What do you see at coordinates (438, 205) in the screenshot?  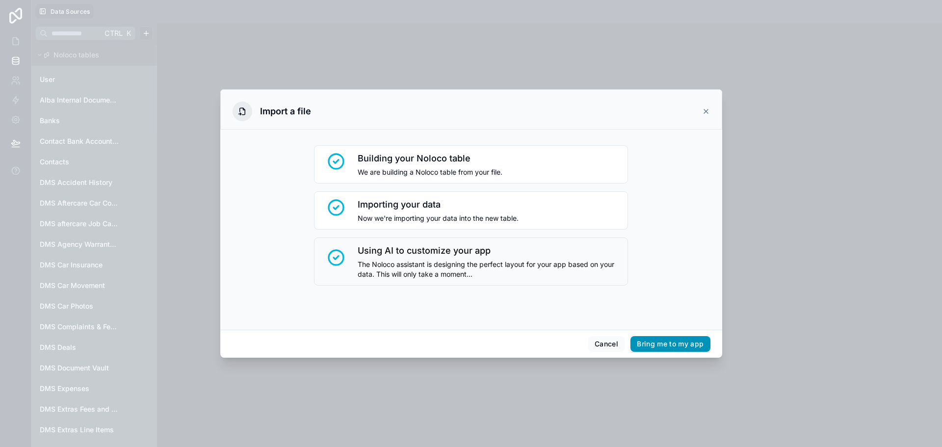 I see `span: Importing your data` at bounding box center [438, 205].